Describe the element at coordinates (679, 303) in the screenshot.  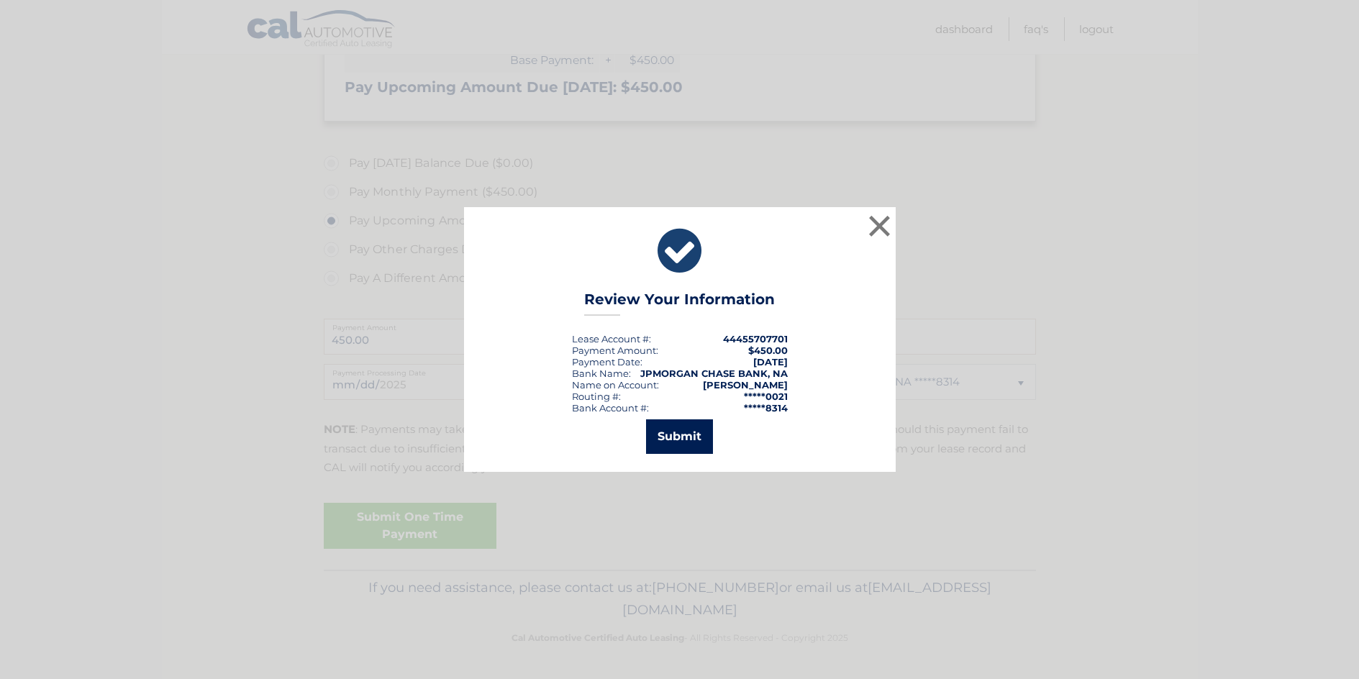
I see `h3: Review Your Information` at that location.